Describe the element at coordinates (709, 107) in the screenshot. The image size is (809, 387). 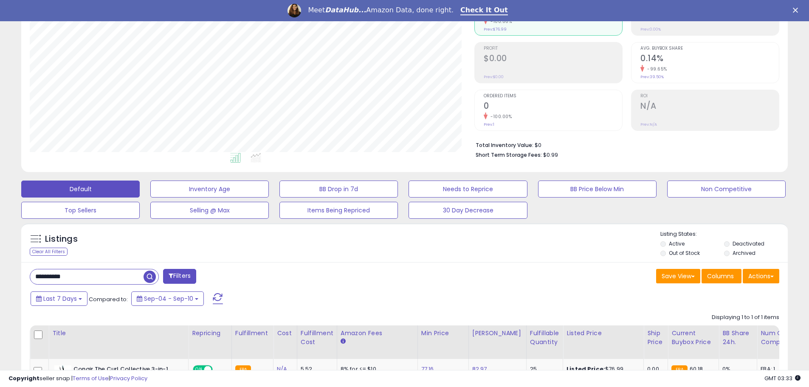
I see `h2: N/A` at that location.